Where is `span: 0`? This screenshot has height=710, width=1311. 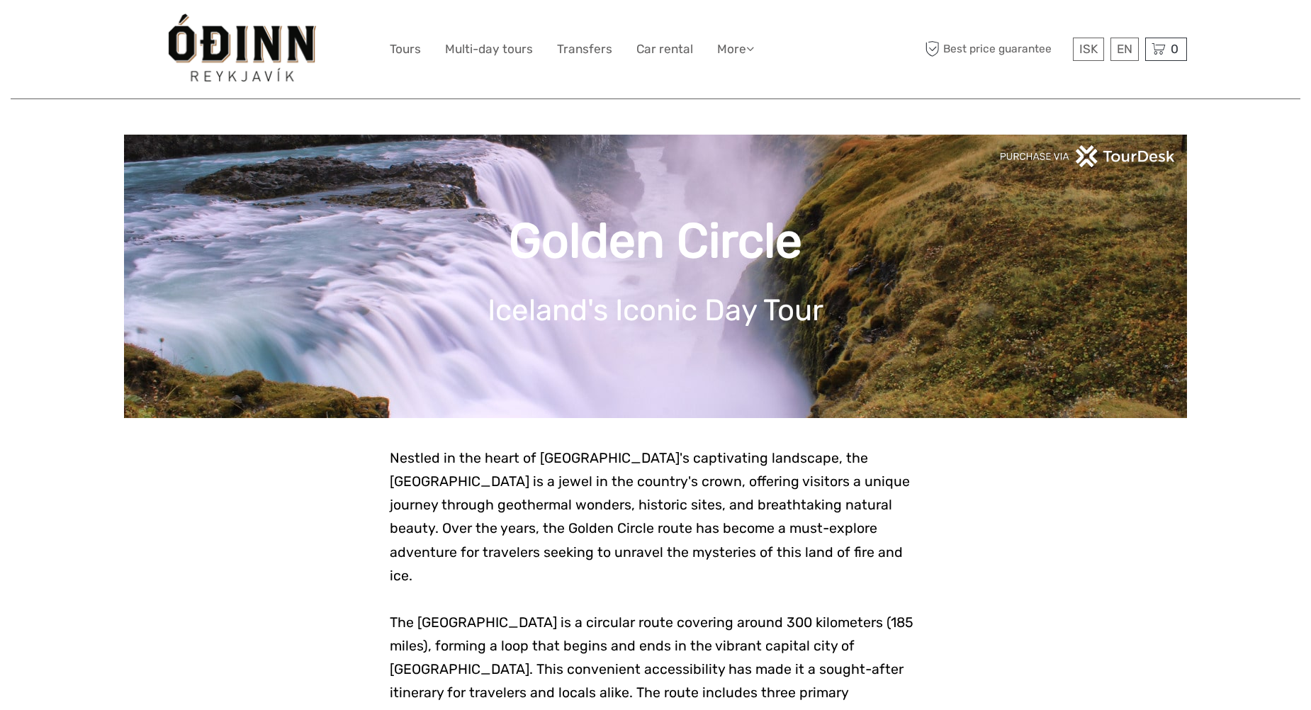
span: 0 is located at coordinates (1174, 49).